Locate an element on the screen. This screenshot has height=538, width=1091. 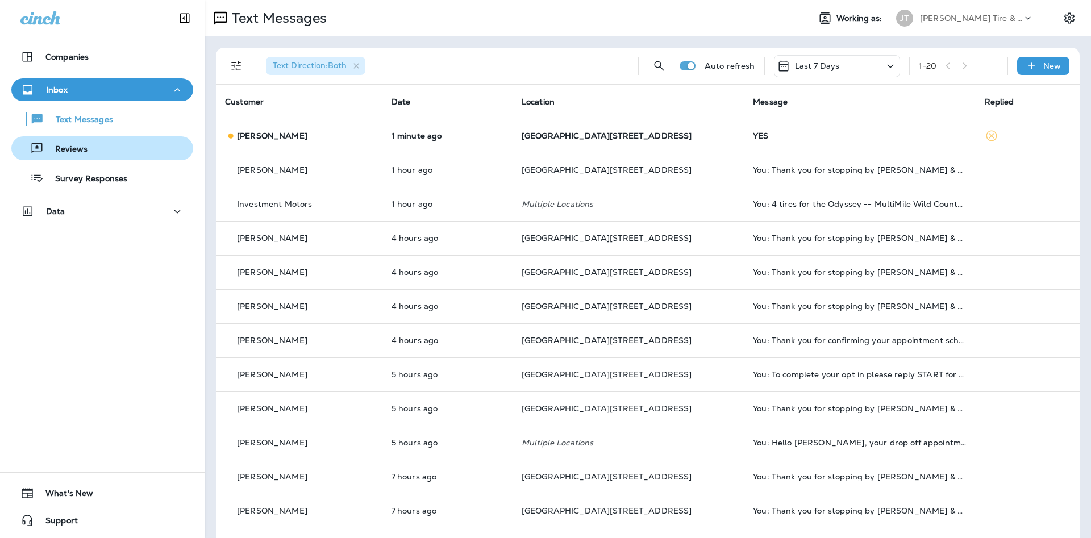
div: You: Thank you for confirming your appointment scheduled for 09/10/2025 11:00 AM with South 144th... is located at coordinates (859, 340).